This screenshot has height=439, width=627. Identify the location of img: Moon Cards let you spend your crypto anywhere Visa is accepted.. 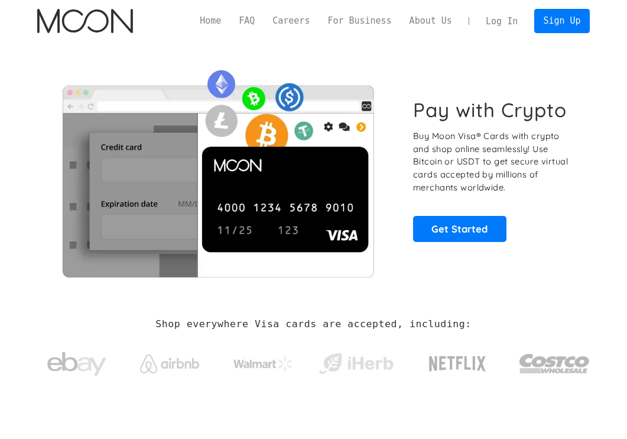
(218, 170).